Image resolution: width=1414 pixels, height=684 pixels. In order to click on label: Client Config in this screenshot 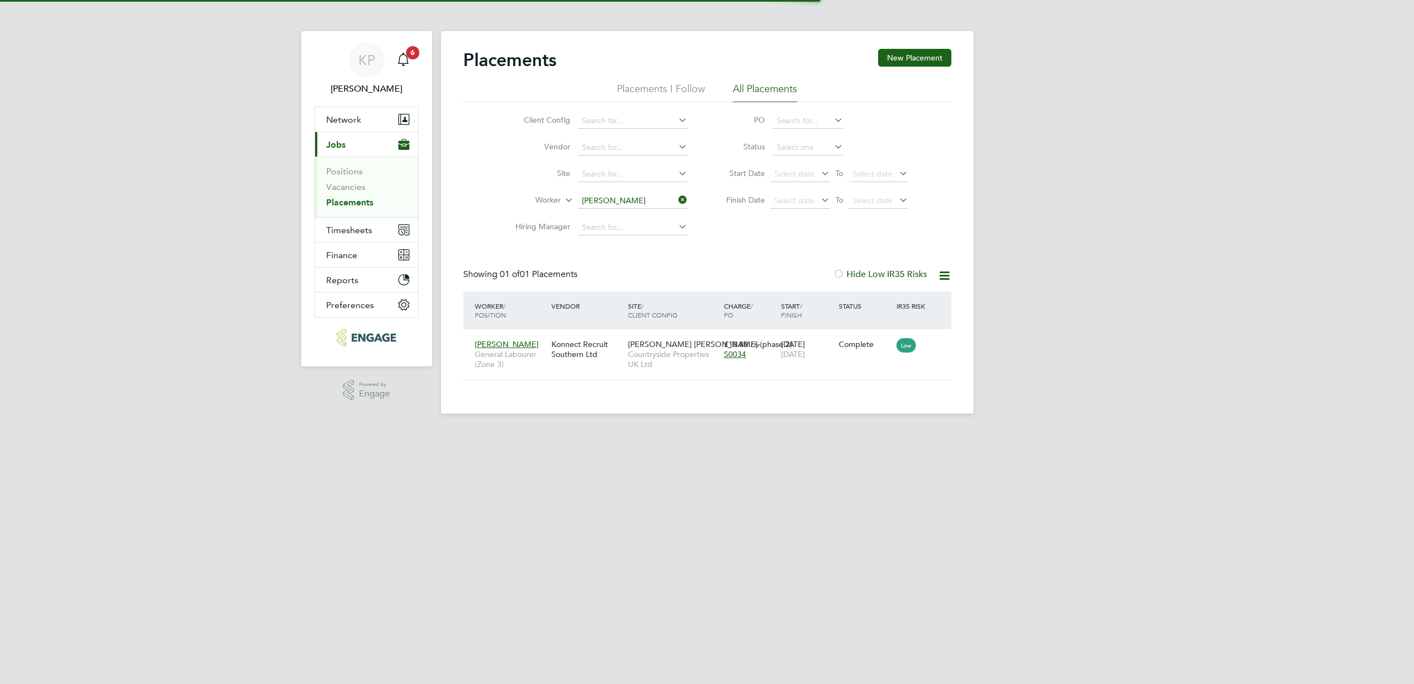, I will do `click(538, 120)`.